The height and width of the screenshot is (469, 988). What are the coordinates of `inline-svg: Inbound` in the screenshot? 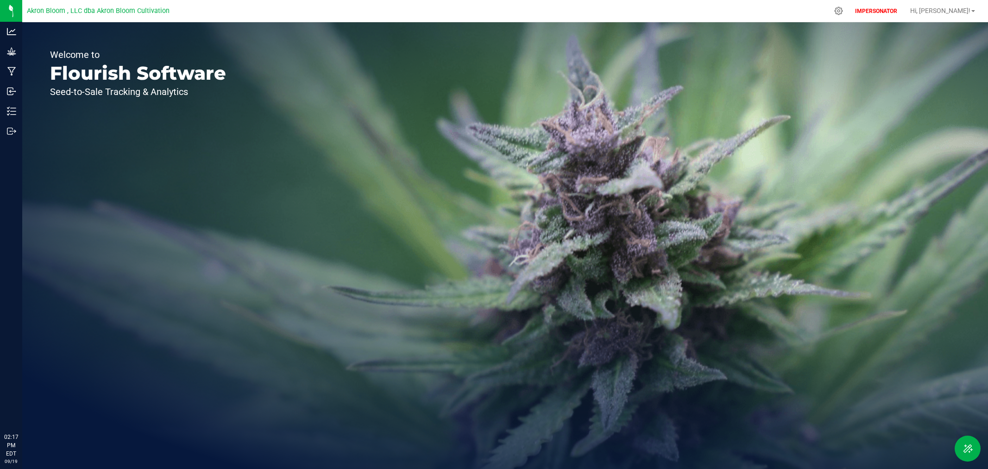 It's located at (12, 91).